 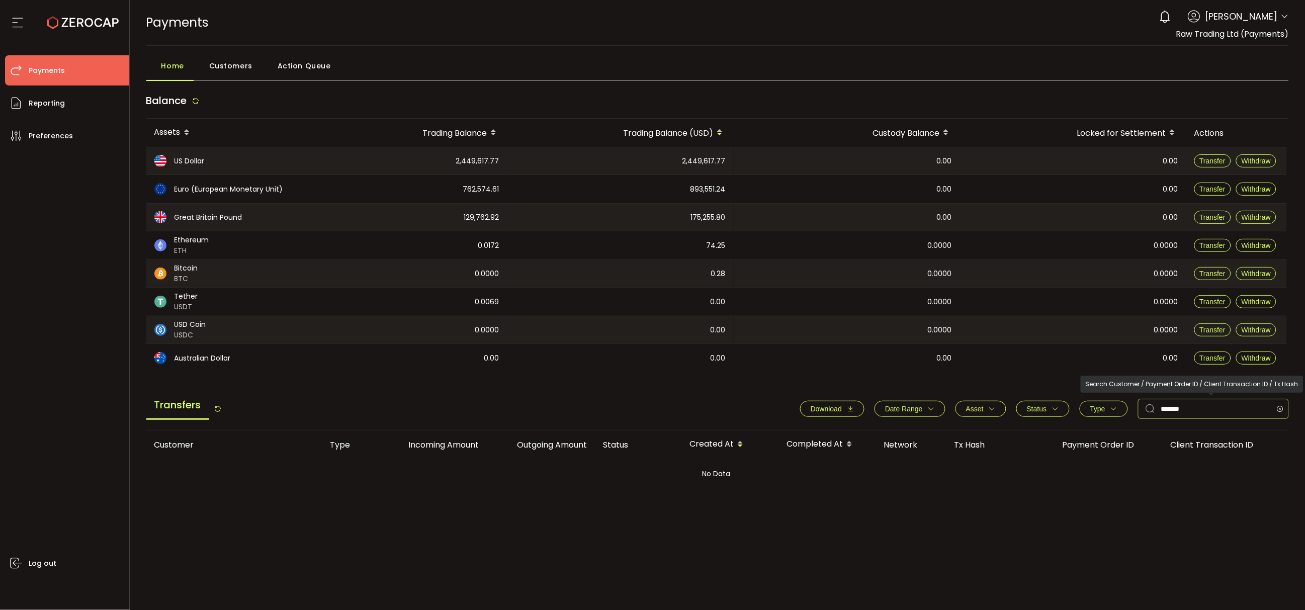 I want to click on img: usd_portfolio.svg, so click(x=160, y=161).